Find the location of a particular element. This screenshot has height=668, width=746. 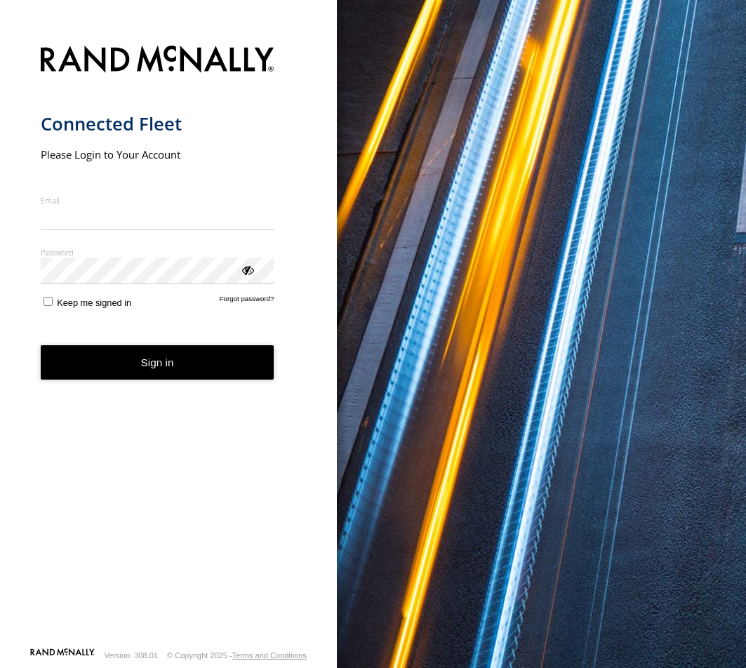

div: © Copyright 2025 - is located at coordinates (236, 655).